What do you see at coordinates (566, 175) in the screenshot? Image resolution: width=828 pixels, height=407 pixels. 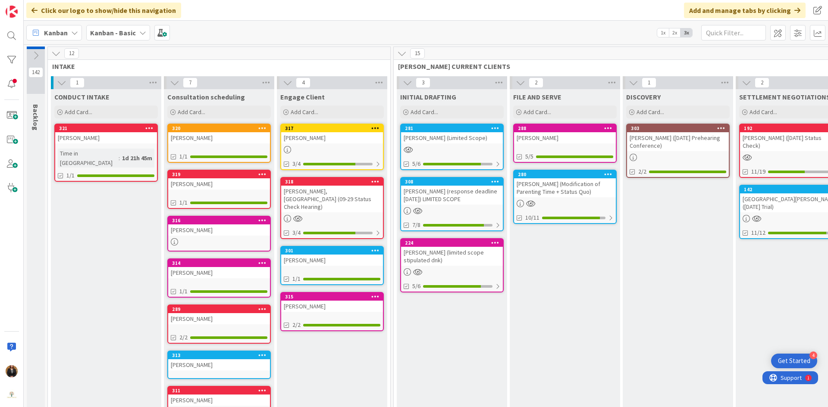 I see `div: 280` at bounding box center [566, 175].